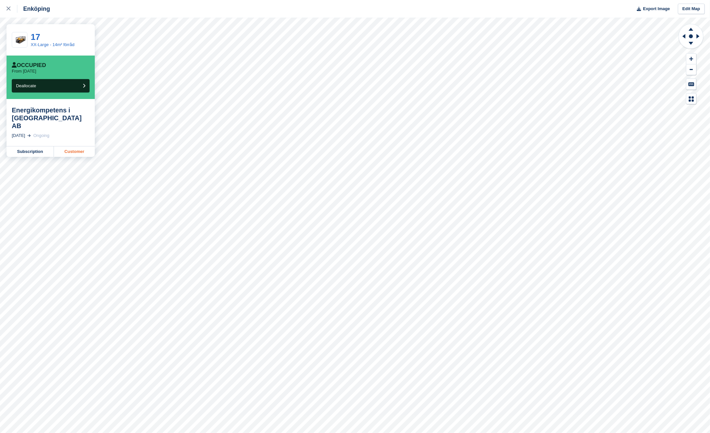 The image size is (710, 433). Describe the element at coordinates (51, 86) in the screenshot. I see `button: Deallocate` at that location.